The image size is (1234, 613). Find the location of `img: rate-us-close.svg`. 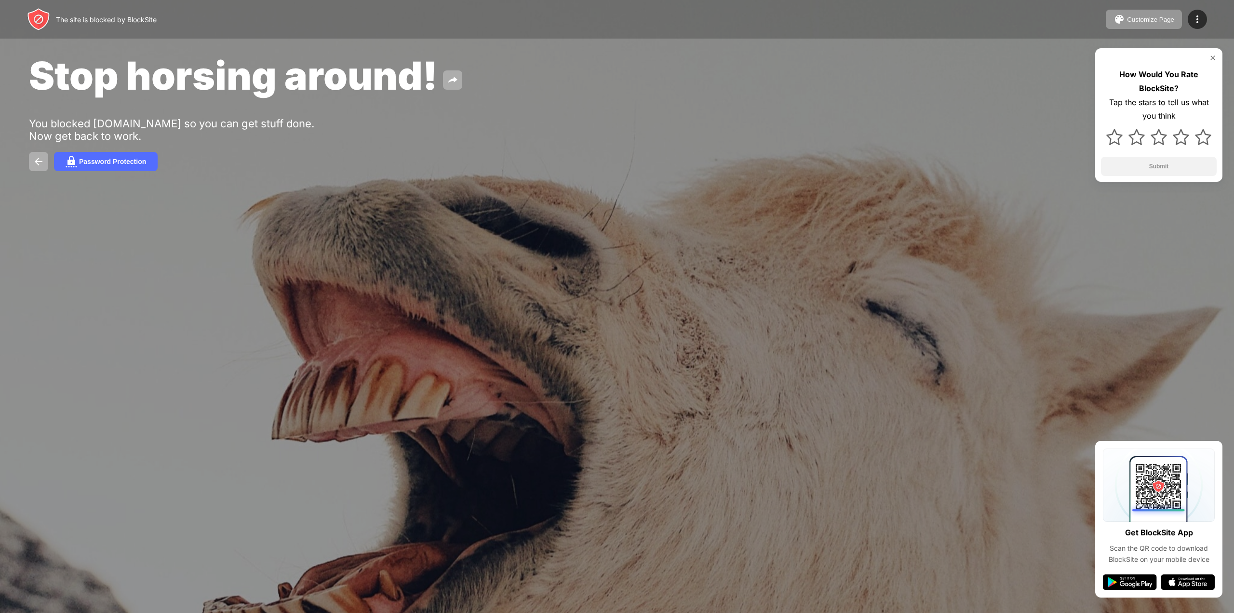

img: rate-us-close.svg is located at coordinates (1213, 58).